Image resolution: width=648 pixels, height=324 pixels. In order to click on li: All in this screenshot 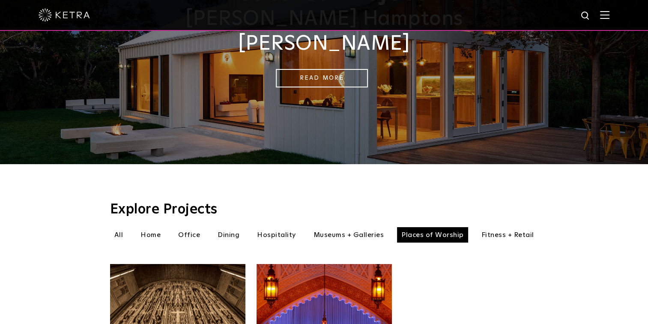, I will do `click(119, 235)`.